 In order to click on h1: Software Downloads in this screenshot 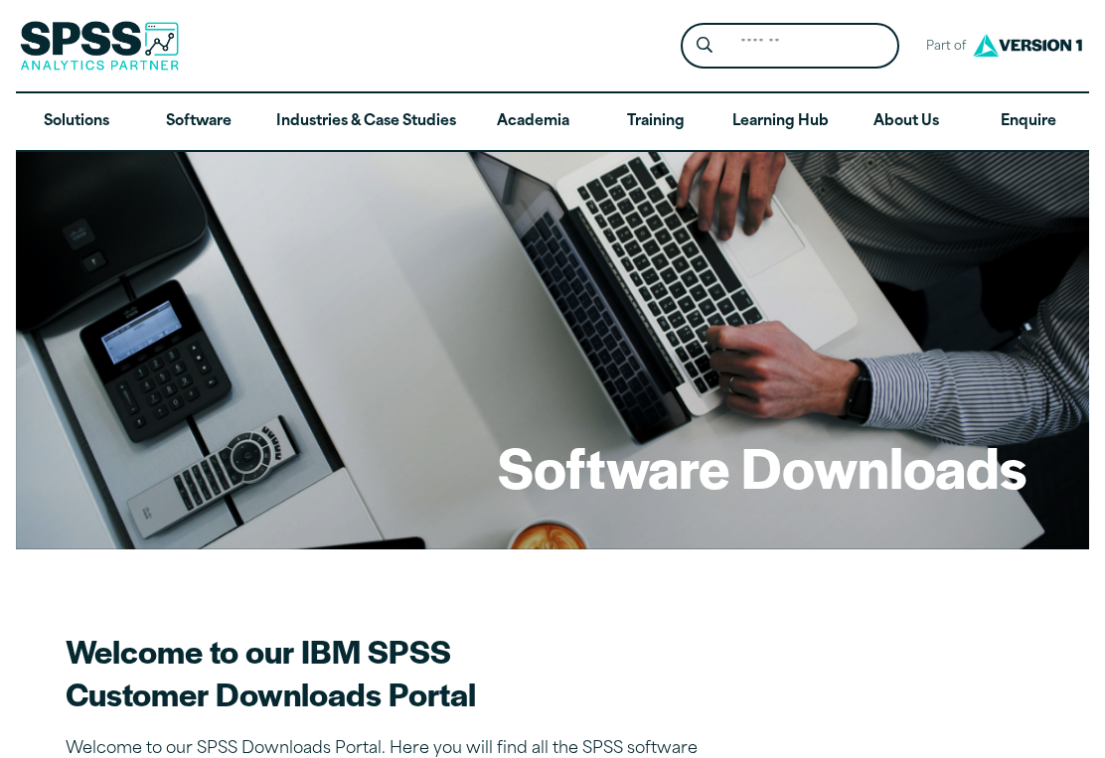, I will do `click(762, 466)`.